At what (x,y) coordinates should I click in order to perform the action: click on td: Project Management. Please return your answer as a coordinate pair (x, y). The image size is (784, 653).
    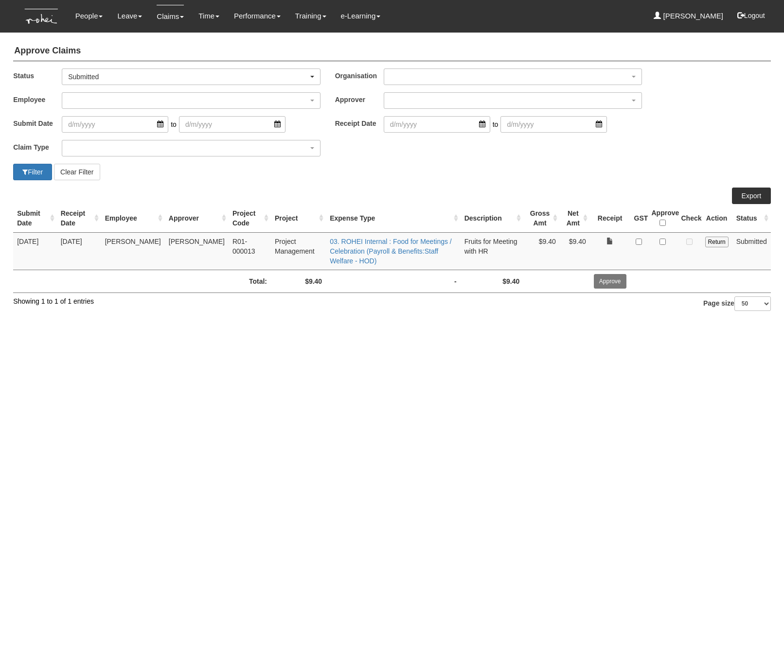
    Looking at the image, I should click on (298, 251).